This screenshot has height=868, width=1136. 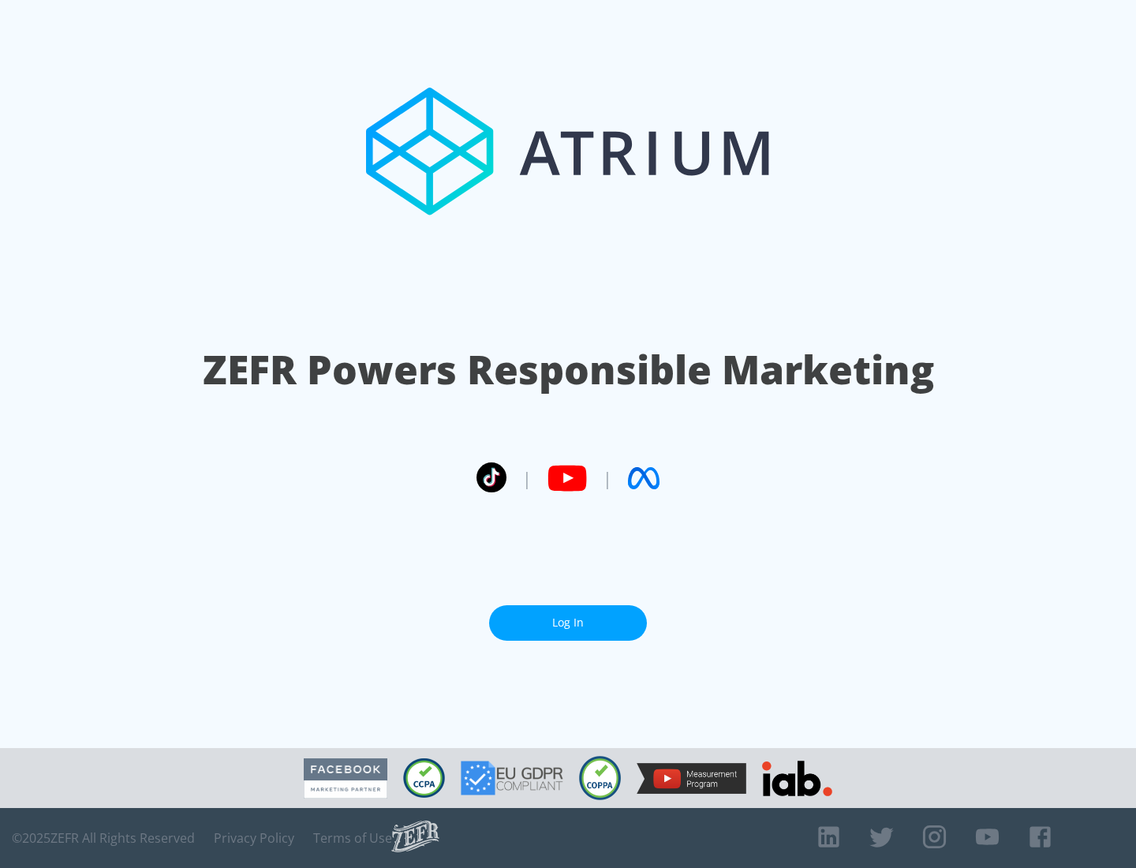 I want to click on span: © 2025 ZEFR All Rights Reserved, so click(x=103, y=838).